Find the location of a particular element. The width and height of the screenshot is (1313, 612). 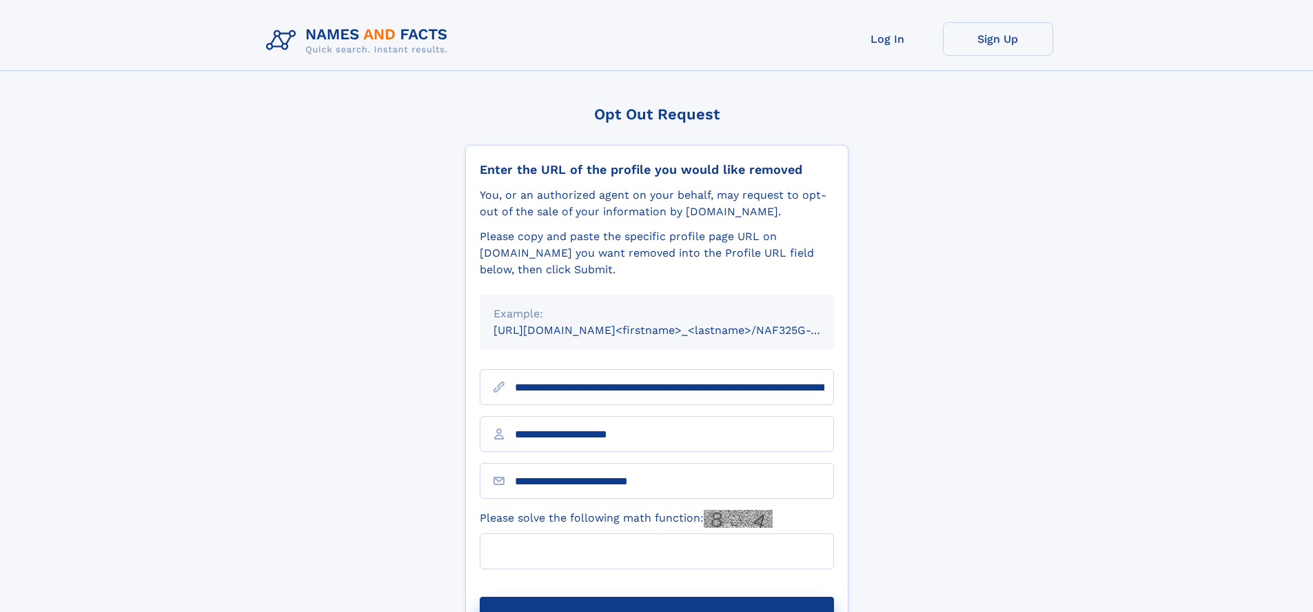

a: Log In is located at coordinates (888, 39).